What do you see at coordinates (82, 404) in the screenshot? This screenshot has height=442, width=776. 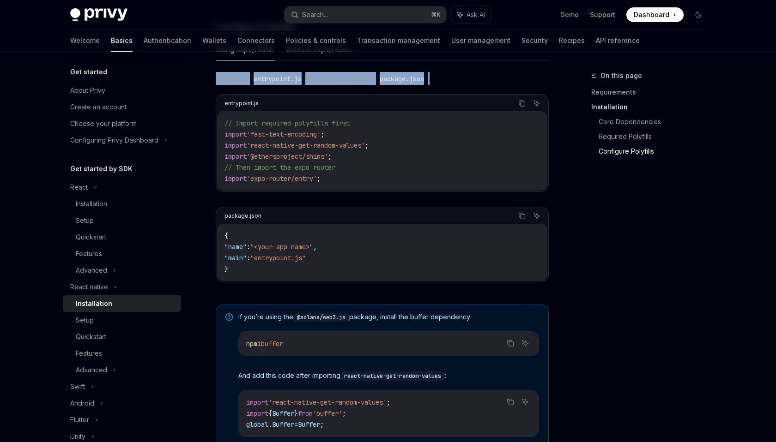 I see `div: Android` at bounding box center [82, 404].